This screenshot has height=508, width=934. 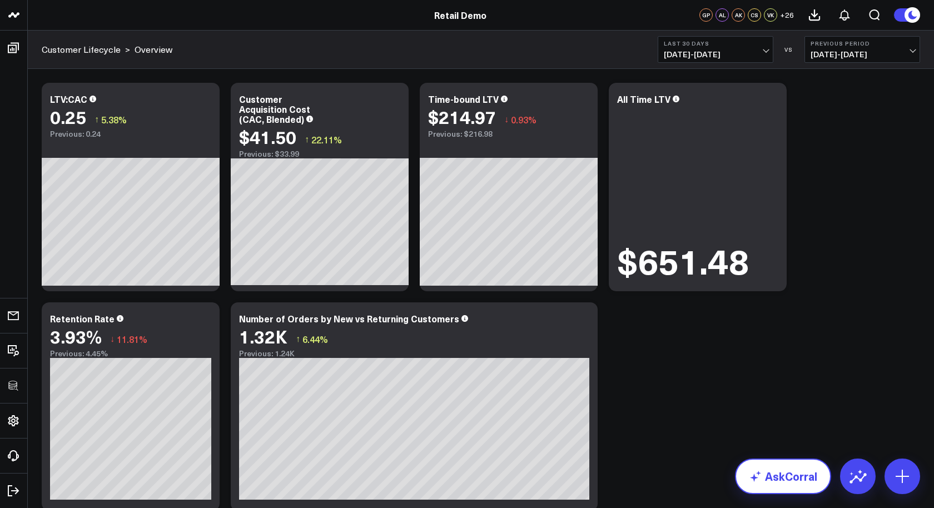 I want to click on div: LTV:CAC, so click(x=68, y=99).